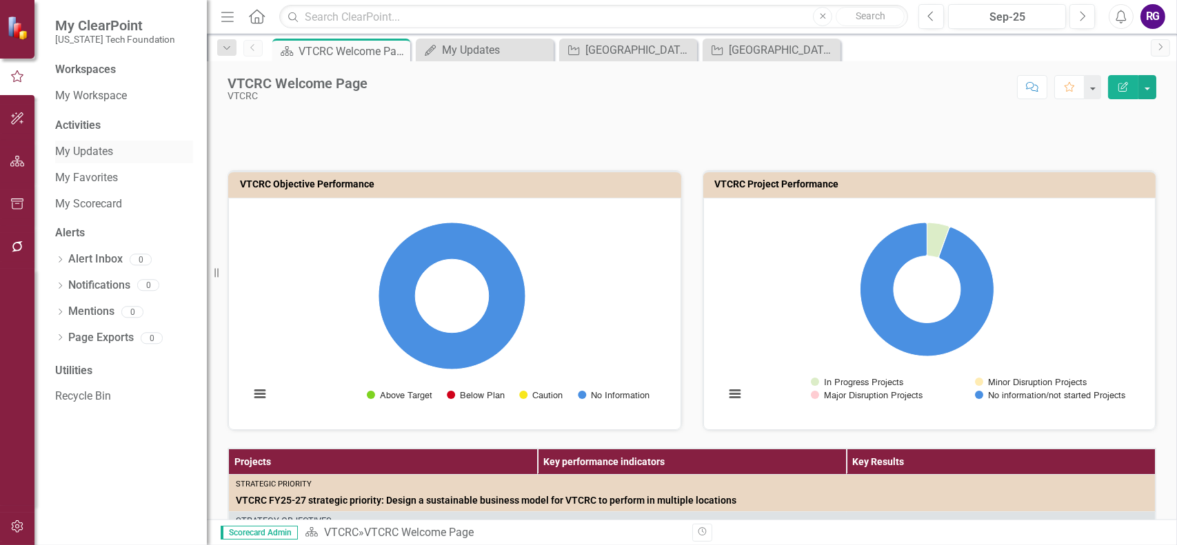 The image size is (1177, 545). I want to click on input: Search ClearPoint..., so click(594, 17).